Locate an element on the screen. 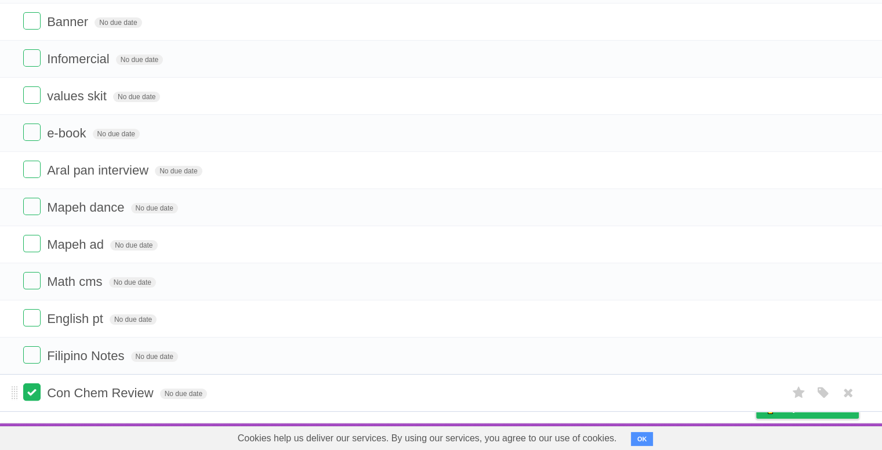  button: OK is located at coordinates (642, 439).